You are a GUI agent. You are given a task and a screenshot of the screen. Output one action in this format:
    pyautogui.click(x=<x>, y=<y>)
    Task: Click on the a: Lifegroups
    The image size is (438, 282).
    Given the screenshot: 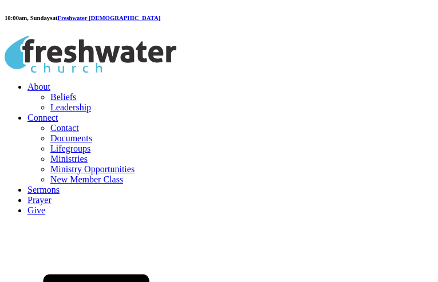 What is the action you would take?
    pyautogui.click(x=70, y=148)
    